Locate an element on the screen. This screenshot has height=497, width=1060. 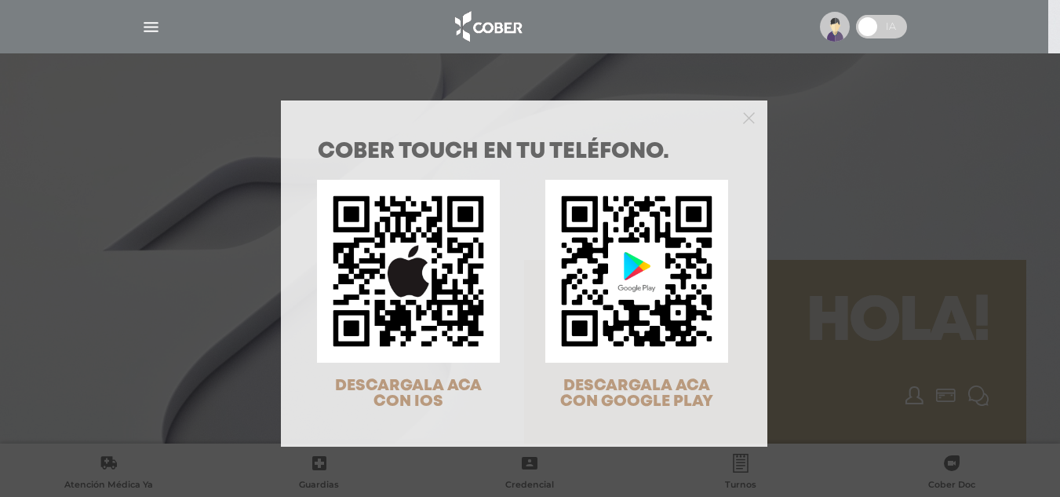
button: Close is located at coordinates (748, 117).